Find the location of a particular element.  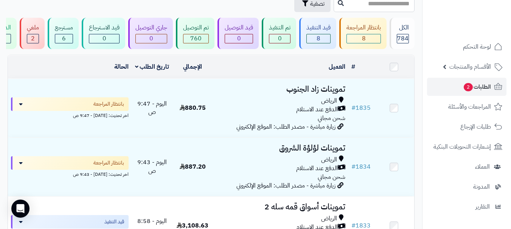

h3: تموينات لؤلؤة الشروق is located at coordinates (280, 148).